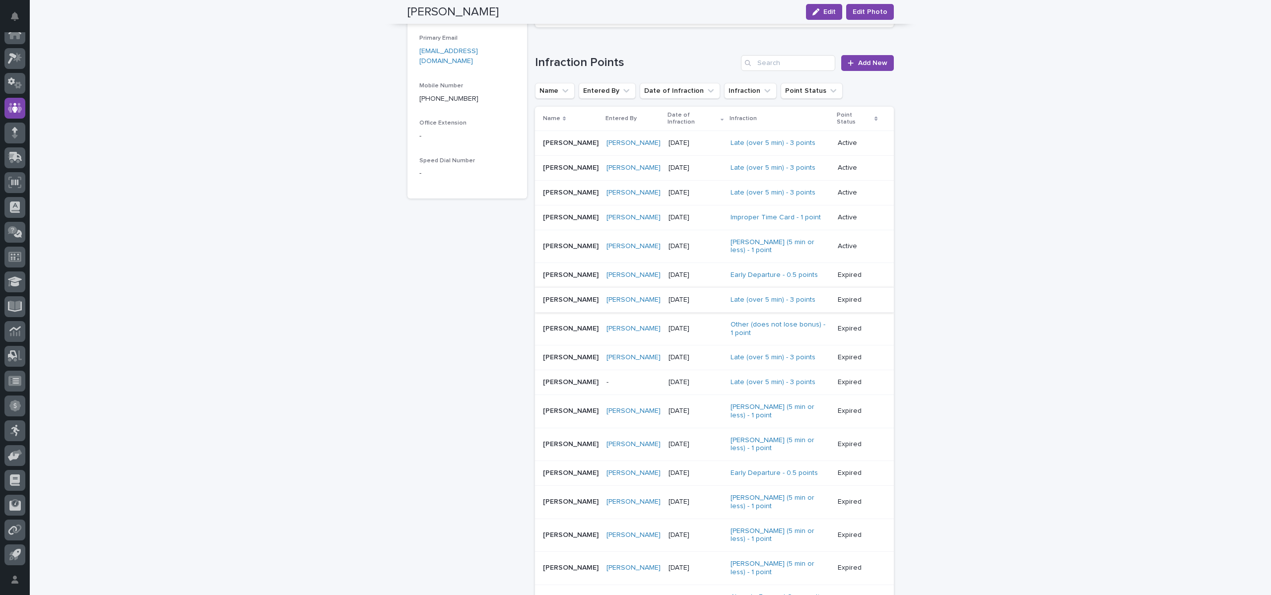 The image size is (1271, 595). I want to click on button: Edit, so click(824, 12).